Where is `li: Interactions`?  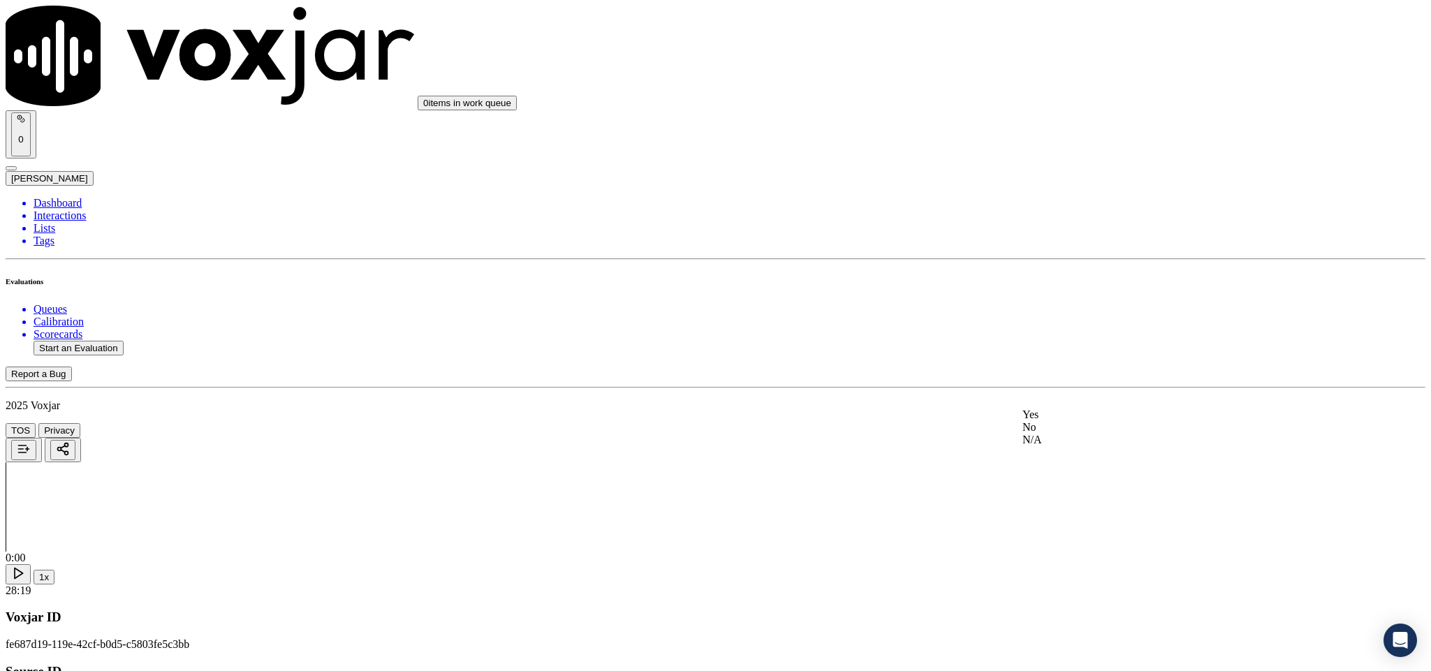
li: Interactions is located at coordinates (729, 216).